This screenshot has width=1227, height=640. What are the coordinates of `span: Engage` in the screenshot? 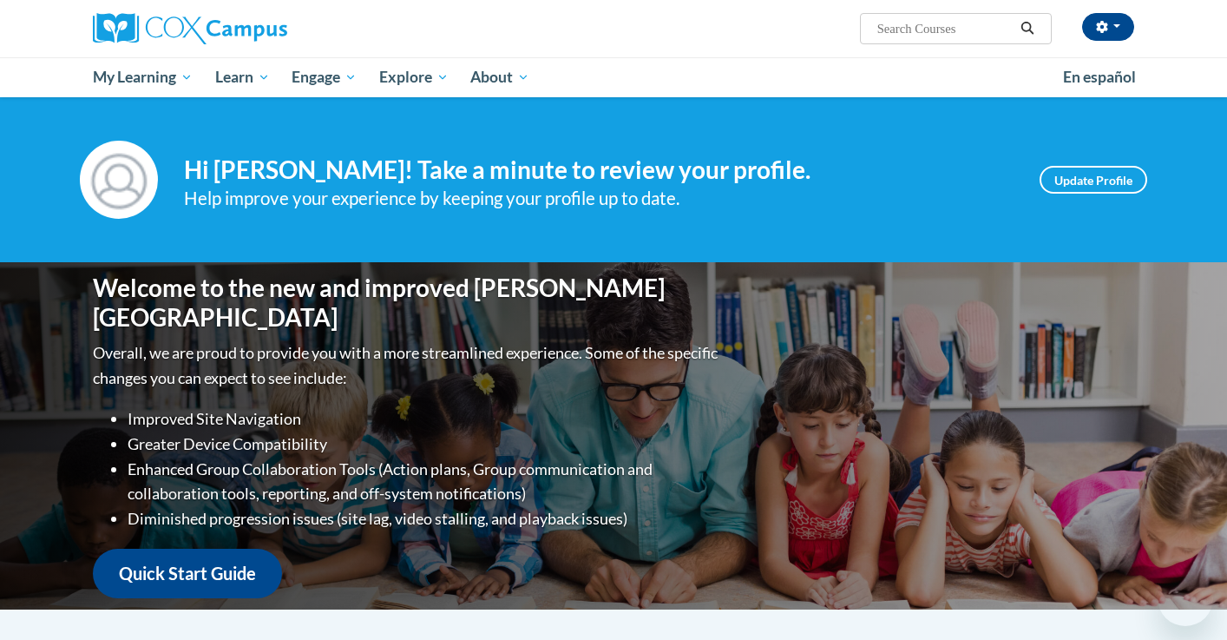 It's located at (324, 77).